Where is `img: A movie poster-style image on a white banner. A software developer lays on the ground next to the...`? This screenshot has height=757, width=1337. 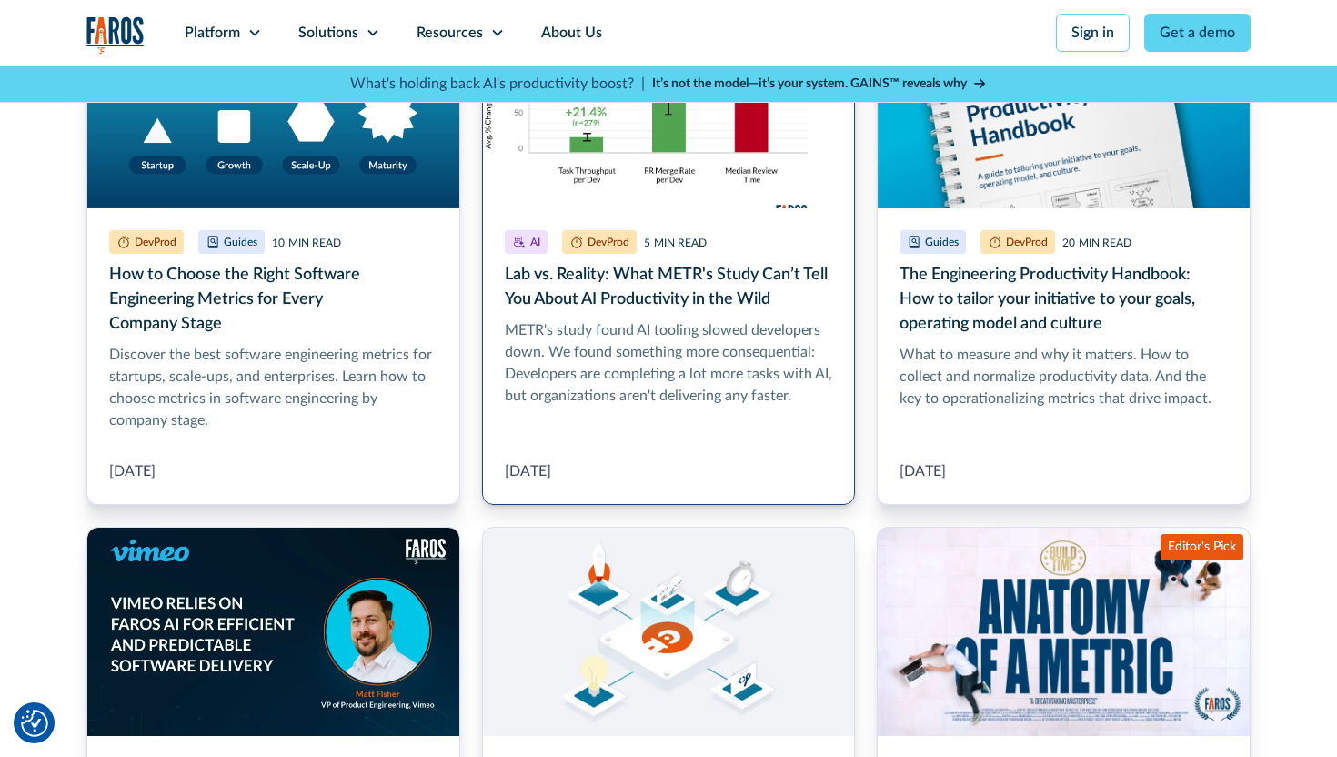 img: A movie poster-style image on a white banner. A software developer lays on the ground next to the... is located at coordinates (1064, 632).